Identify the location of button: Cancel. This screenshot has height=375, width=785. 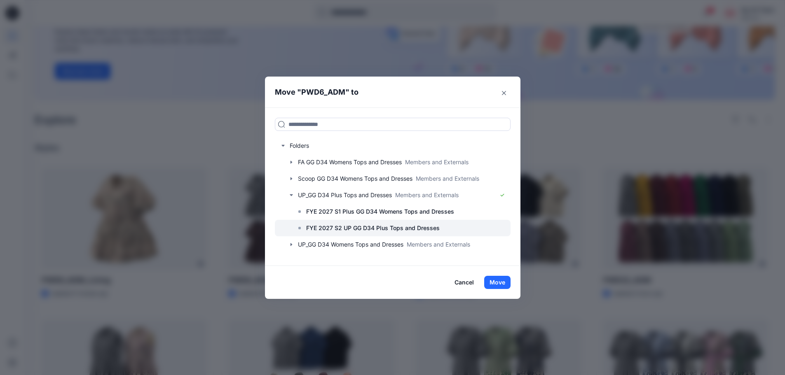
(464, 283).